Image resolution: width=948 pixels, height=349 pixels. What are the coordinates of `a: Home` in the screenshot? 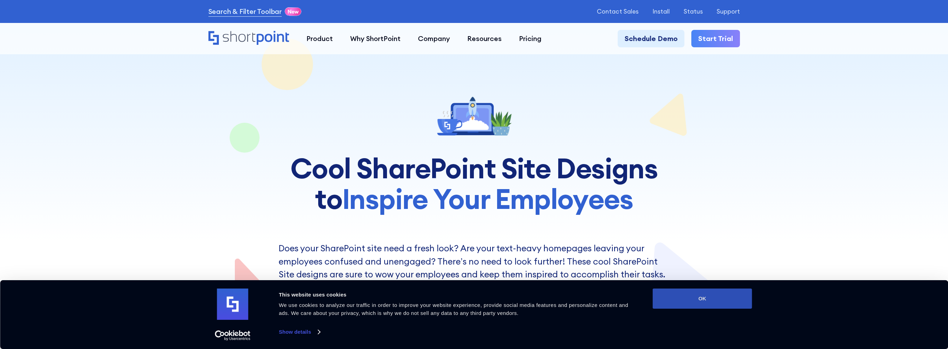 It's located at (249, 38).